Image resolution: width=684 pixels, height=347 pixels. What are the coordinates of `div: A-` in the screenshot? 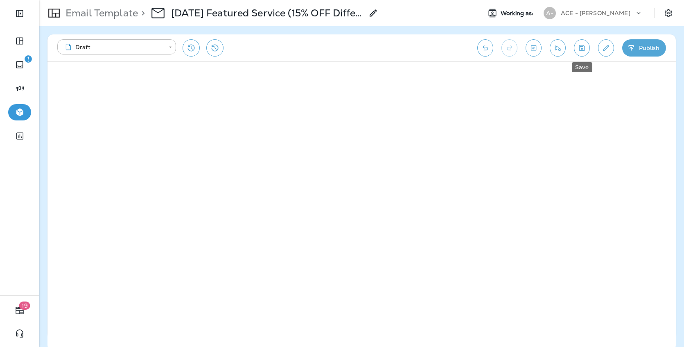 It's located at (550, 13).